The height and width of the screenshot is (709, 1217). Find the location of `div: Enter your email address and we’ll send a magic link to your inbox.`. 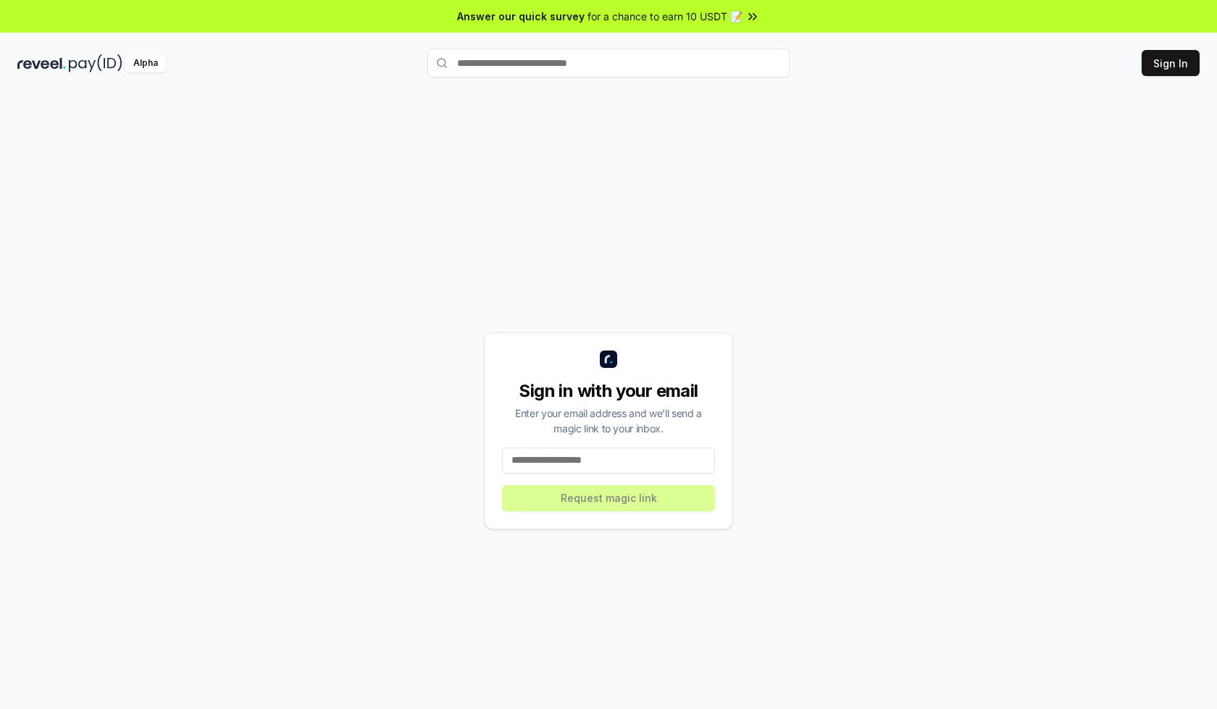

div: Enter your email address and we’ll send a magic link to your inbox. is located at coordinates (608, 421).